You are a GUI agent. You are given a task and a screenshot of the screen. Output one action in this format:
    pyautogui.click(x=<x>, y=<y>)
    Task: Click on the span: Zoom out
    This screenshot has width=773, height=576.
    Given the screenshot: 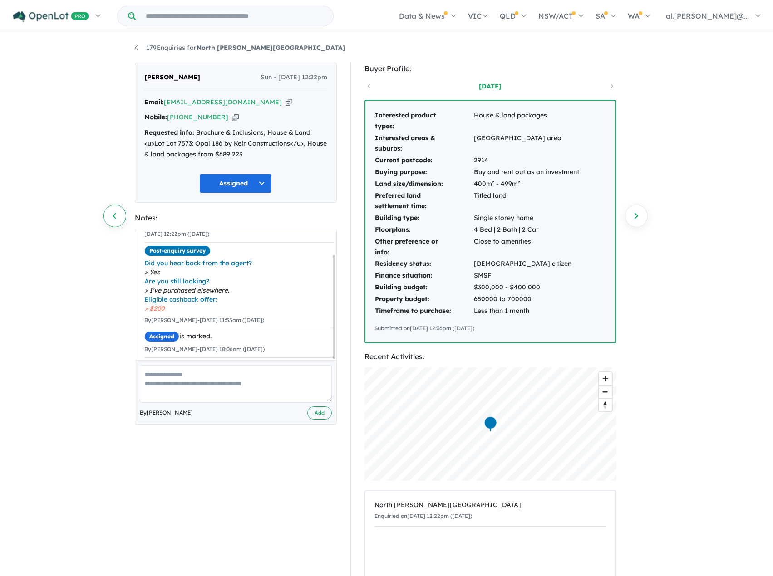 What is the action you would take?
    pyautogui.click(x=605, y=392)
    